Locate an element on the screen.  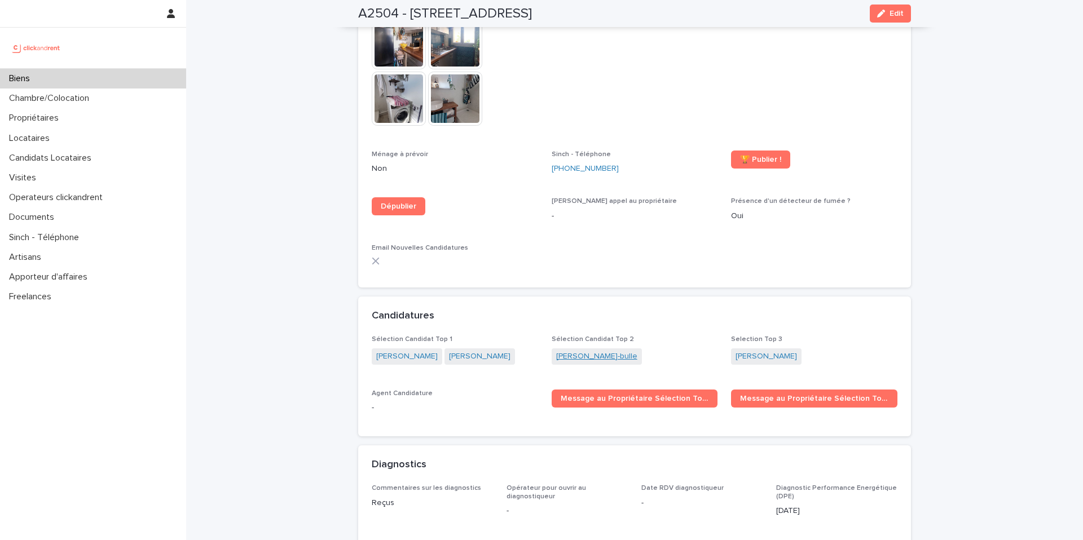
p: Propriétaires is located at coordinates (36, 118).